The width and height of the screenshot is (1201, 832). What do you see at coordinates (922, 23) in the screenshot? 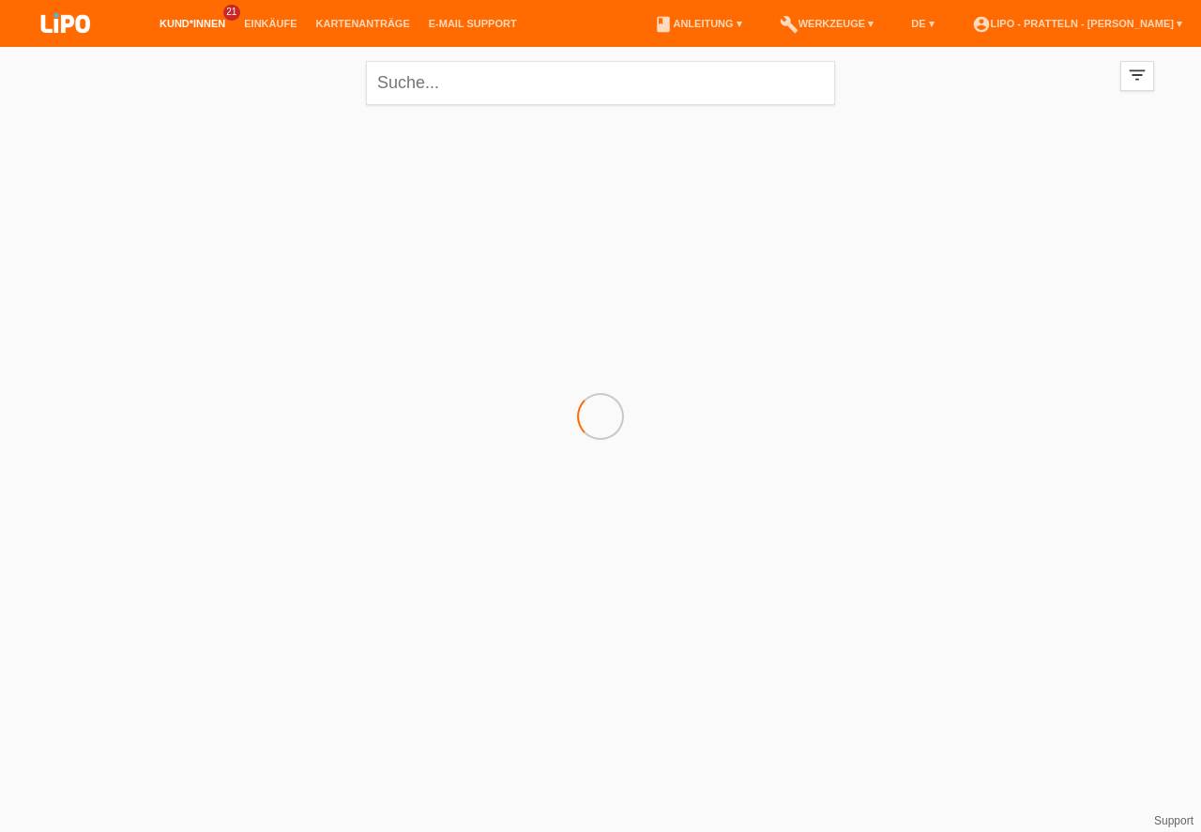
I see `a: DE ▾` at bounding box center [922, 23].